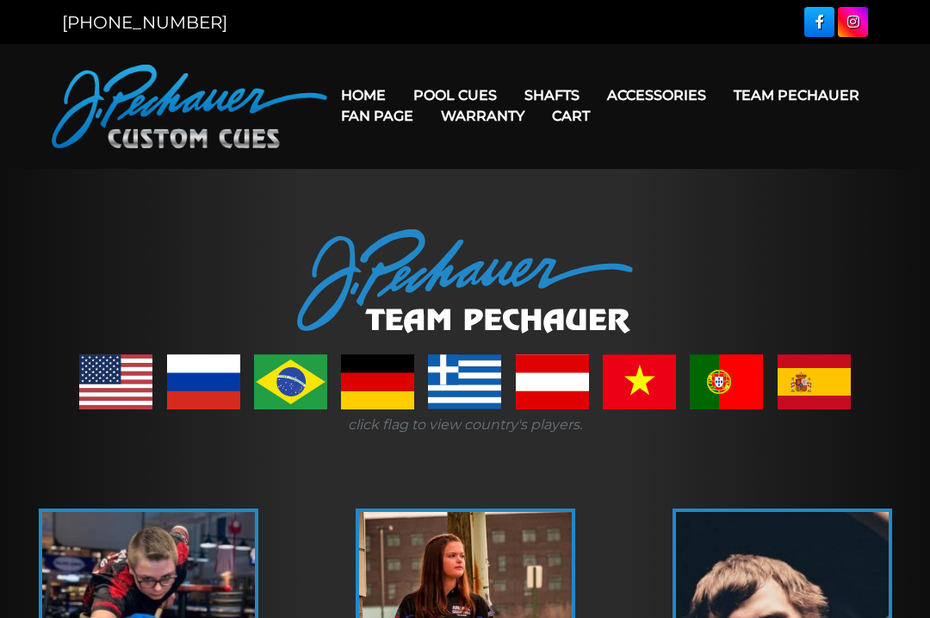  What do you see at coordinates (552, 95) in the screenshot?
I see `a: Shafts` at bounding box center [552, 95].